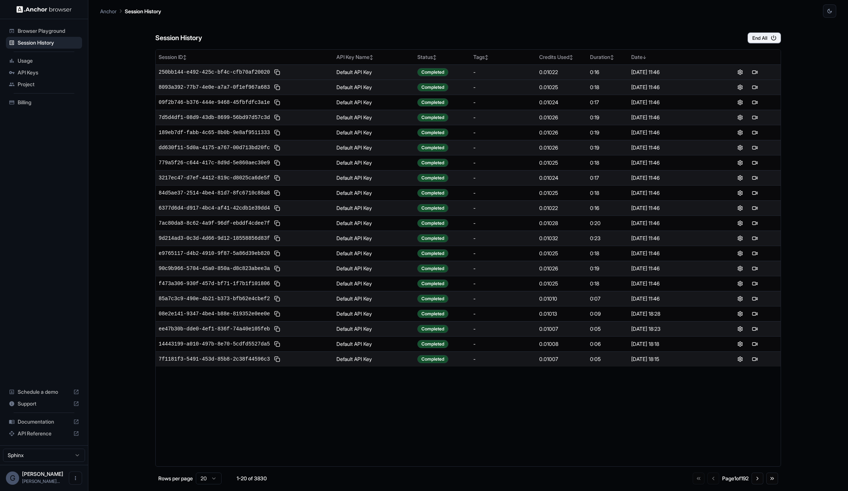  What do you see at coordinates (44, 433) in the screenshot?
I see `div: API Reference` at bounding box center [44, 433].